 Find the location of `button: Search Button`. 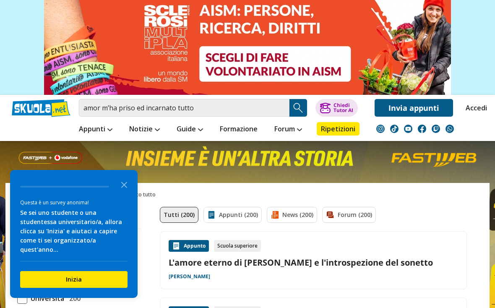

button: Search Button is located at coordinates (298, 108).